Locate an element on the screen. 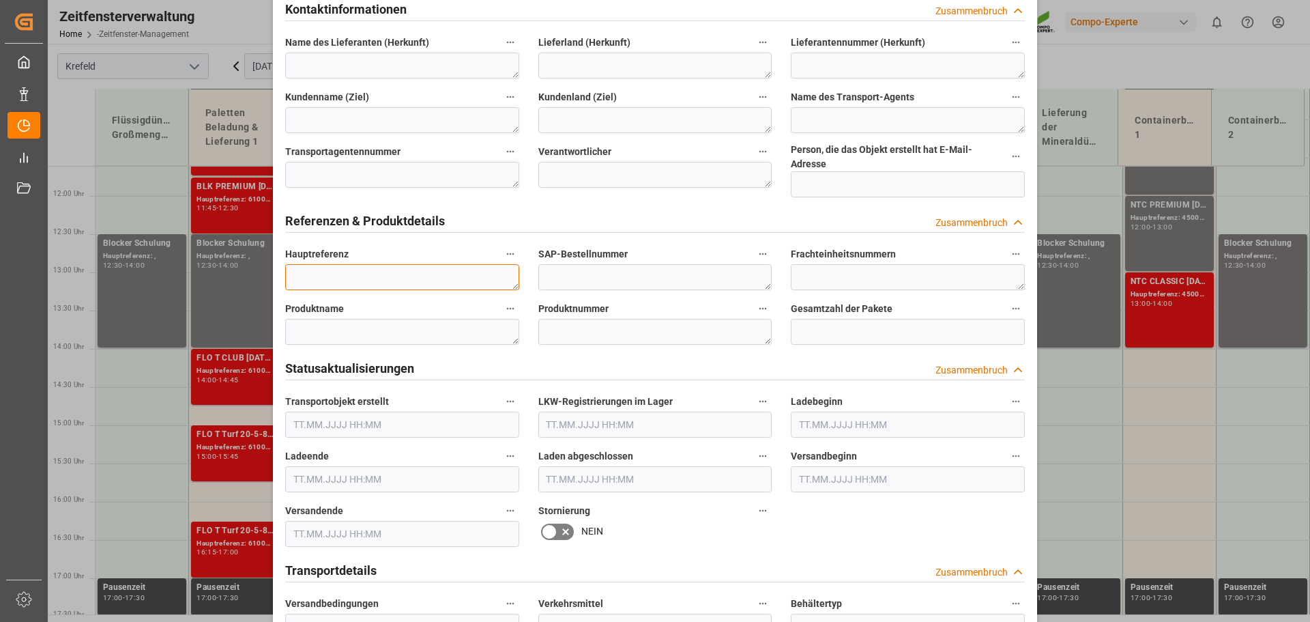  button: Hauptreferenz is located at coordinates (510, 254).